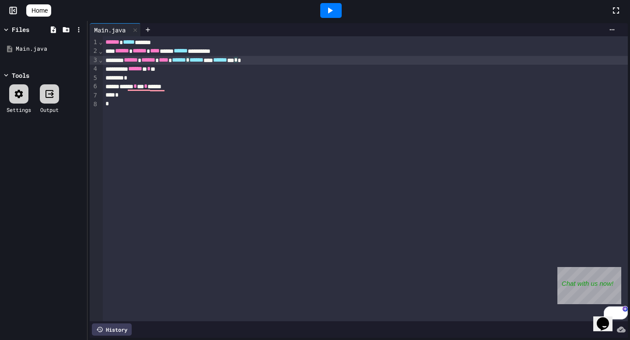 Image resolution: width=630 pixels, height=340 pixels. I want to click on a: Add email, so click(30, 162).